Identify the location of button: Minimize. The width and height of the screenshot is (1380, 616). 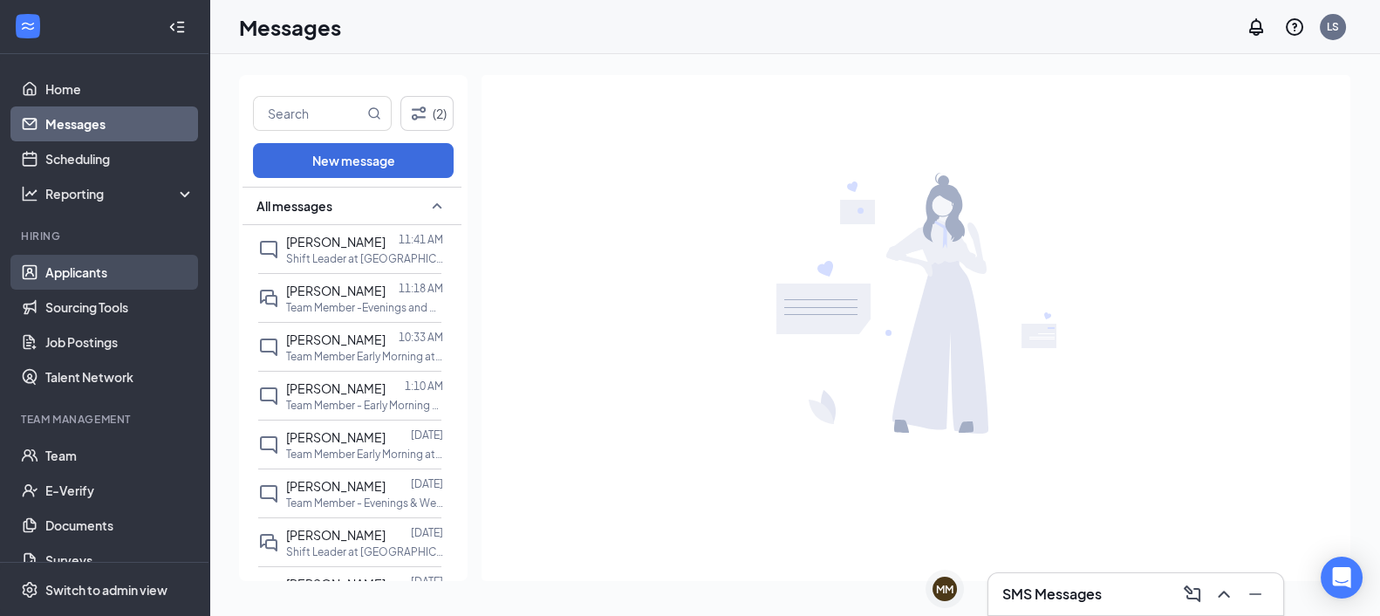
(1255, 594).